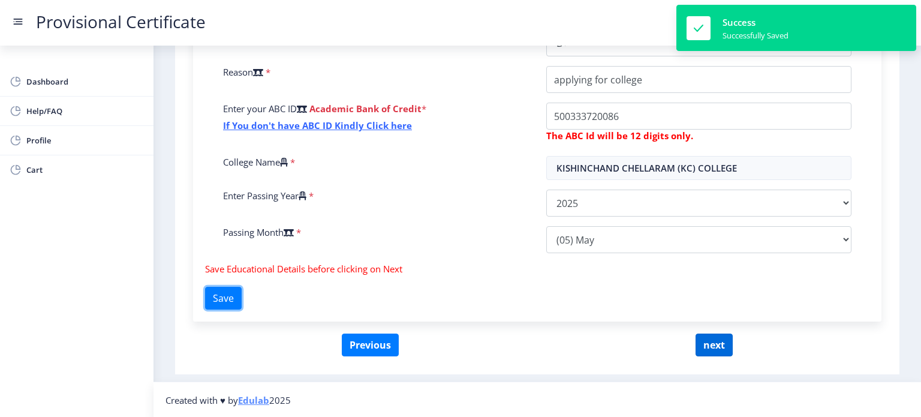 This screenshot has width=921, height=417. Describe the element at coordinates (303, 269) in the screenshot. I see `span: Save Educational Details before clicking on Next` at that location.